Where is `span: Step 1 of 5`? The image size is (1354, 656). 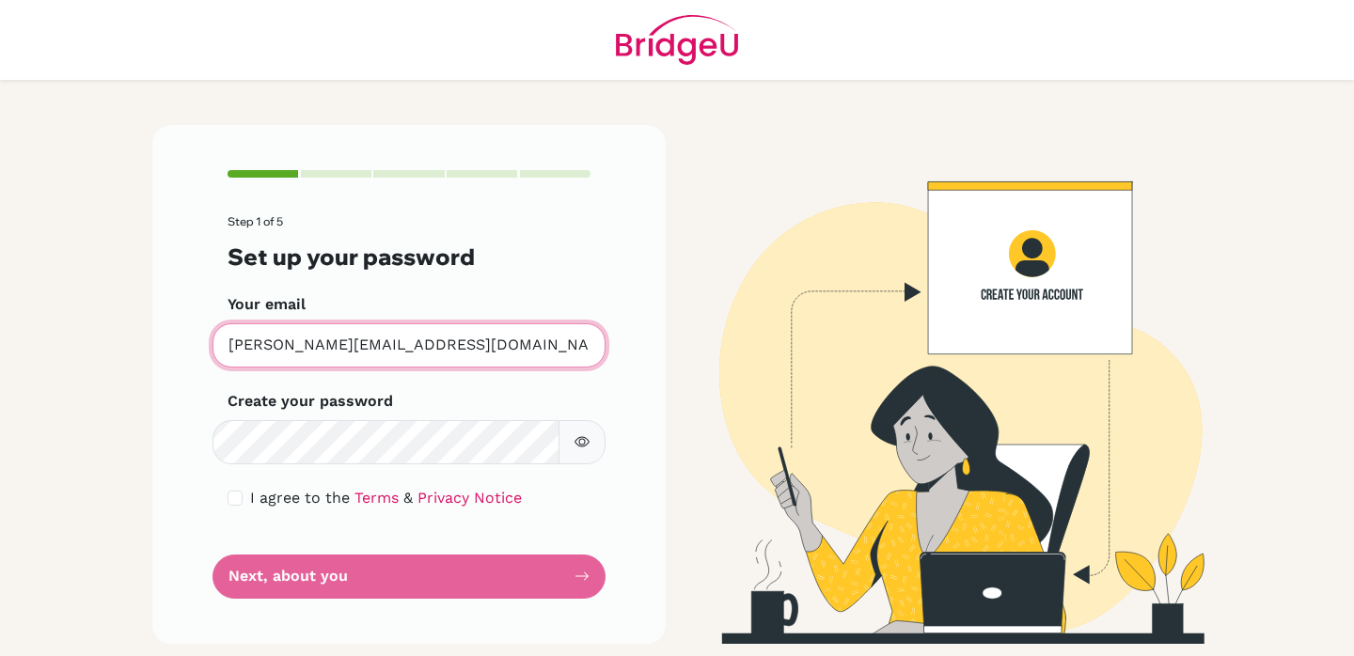 span: Step 1 of 5 is located at coordinates (255, 221).